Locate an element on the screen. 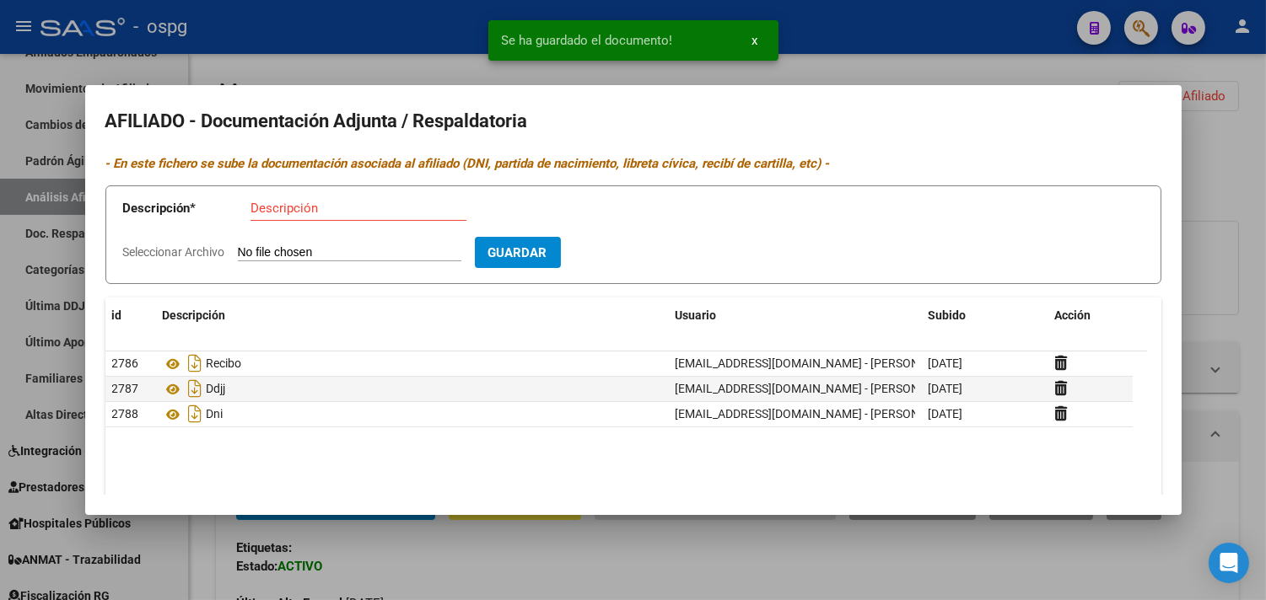 This screenshot has width=1266, height=600. div: Open Intercom Messenger is located at coordinates (1228, 563).